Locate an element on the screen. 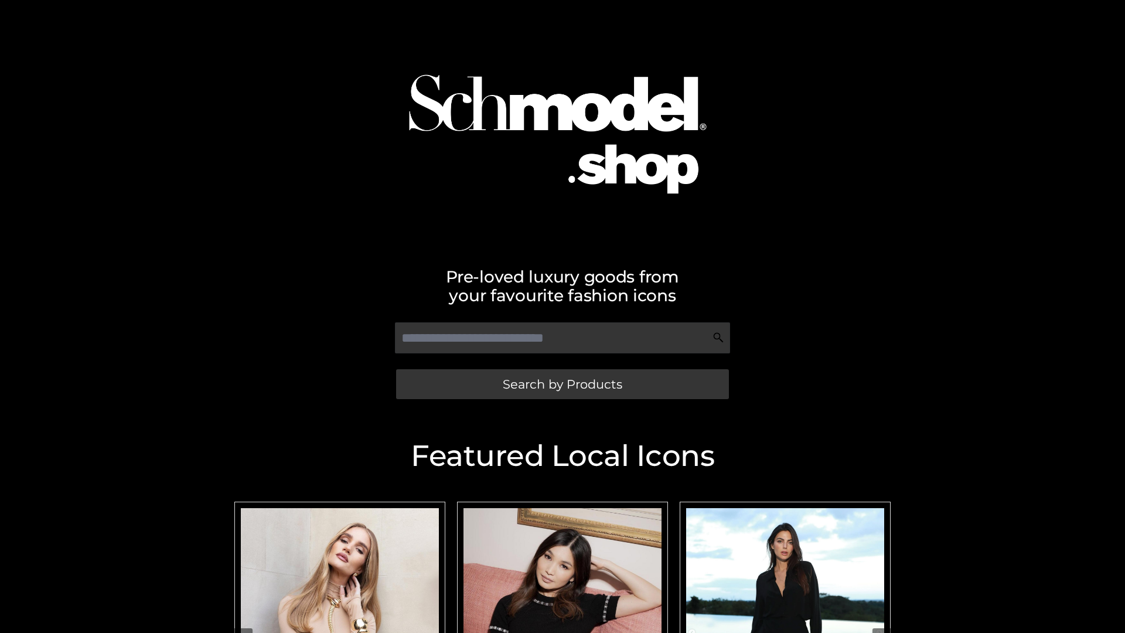 Image resolution: width=1125 pixels, height=633 pixels. h2: Featured Local Icons​ is located at coordinates (563, 456).